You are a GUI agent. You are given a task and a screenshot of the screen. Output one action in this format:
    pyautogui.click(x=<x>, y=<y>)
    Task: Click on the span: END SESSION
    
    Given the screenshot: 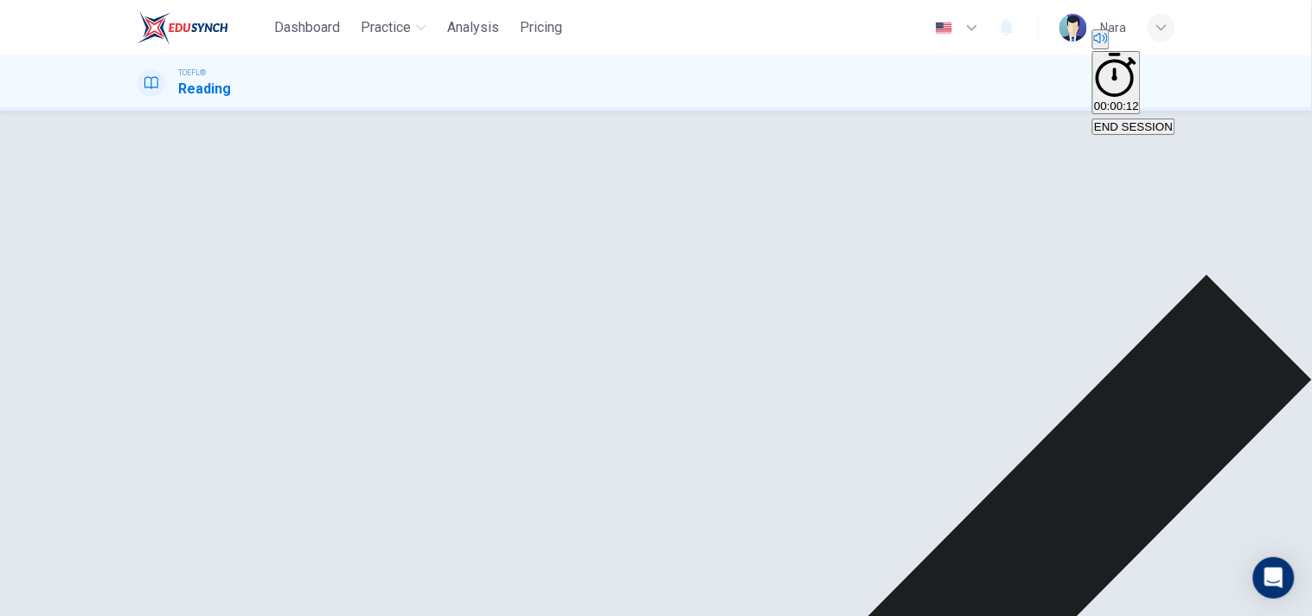 What is the action you would take?
    pyautogui.click(x=1133, y=126)
    